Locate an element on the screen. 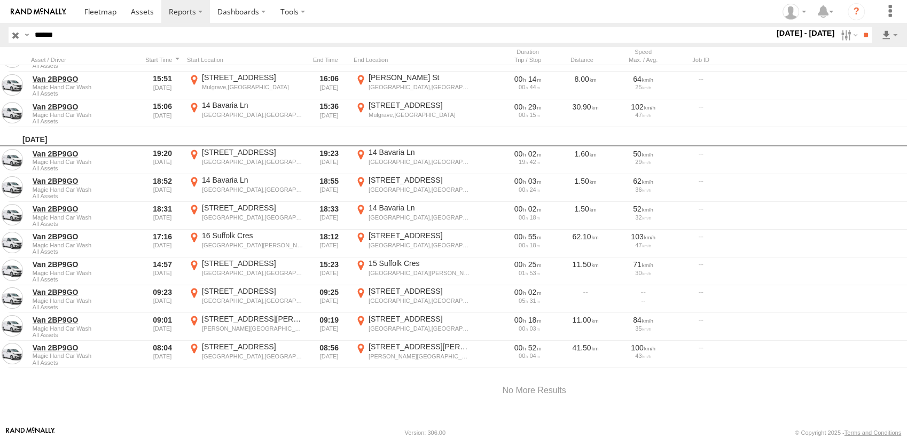  span: 53 is located at coordinates (534, 273).